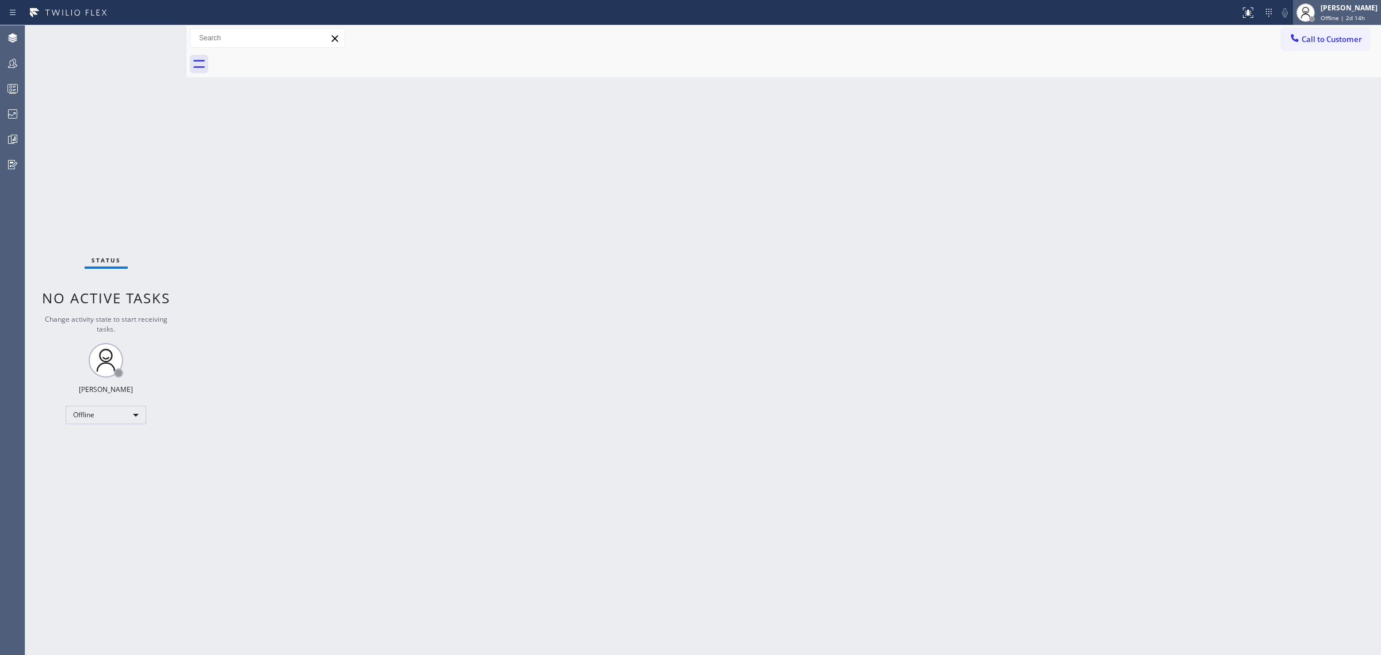  Describe the element at coordinates (1342, 18) in the screenshot. I see `span: Offline | 2d 14h` at that location.